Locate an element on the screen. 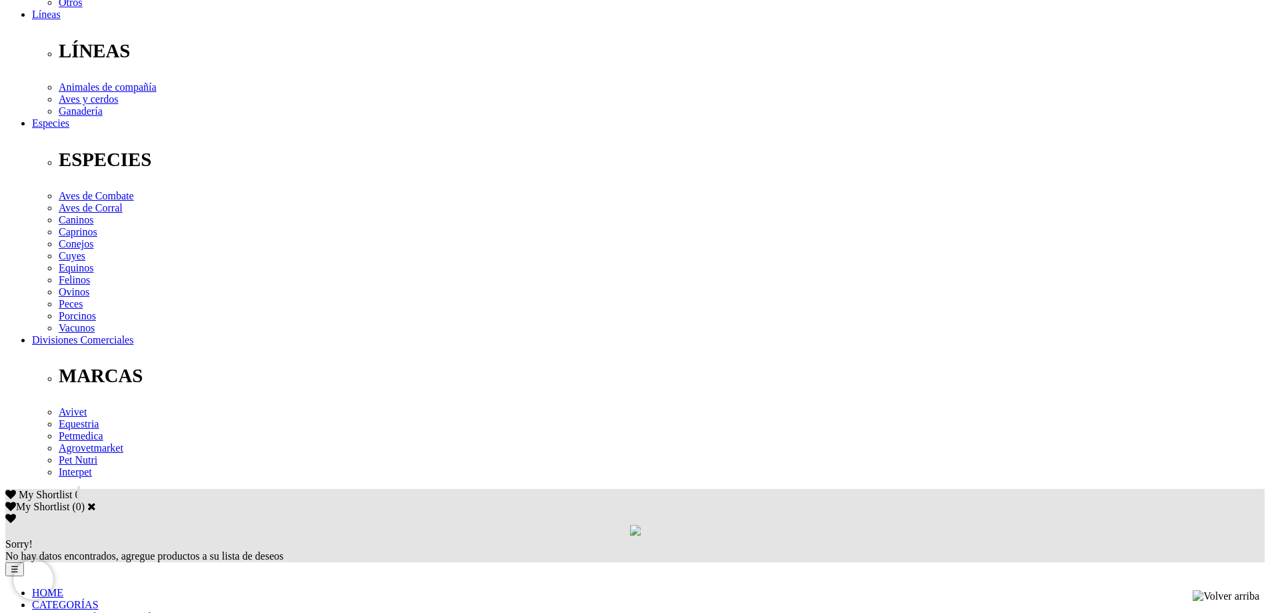 Image resolution: width=1270 pixels, height=613 pixels. span: Caninos is located at coordinates (76, 219).